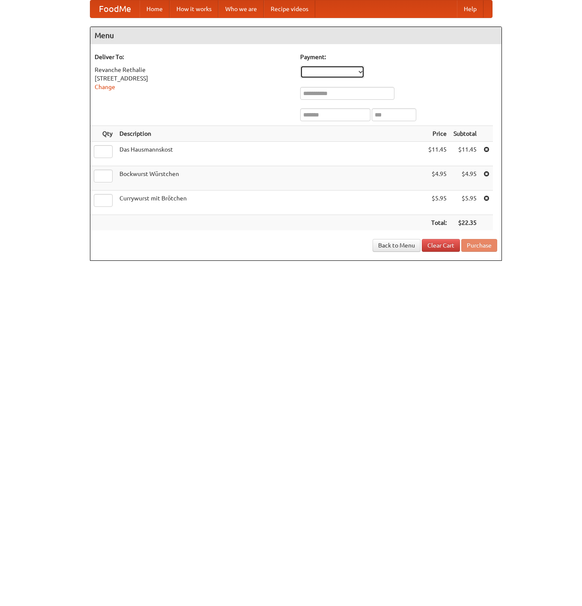 The height and width of the screenshot is (606, 582). What do you see at coordinates (241, 9) in the screenshot?
I see `a: Who we are` at bounding box center [241, 9].